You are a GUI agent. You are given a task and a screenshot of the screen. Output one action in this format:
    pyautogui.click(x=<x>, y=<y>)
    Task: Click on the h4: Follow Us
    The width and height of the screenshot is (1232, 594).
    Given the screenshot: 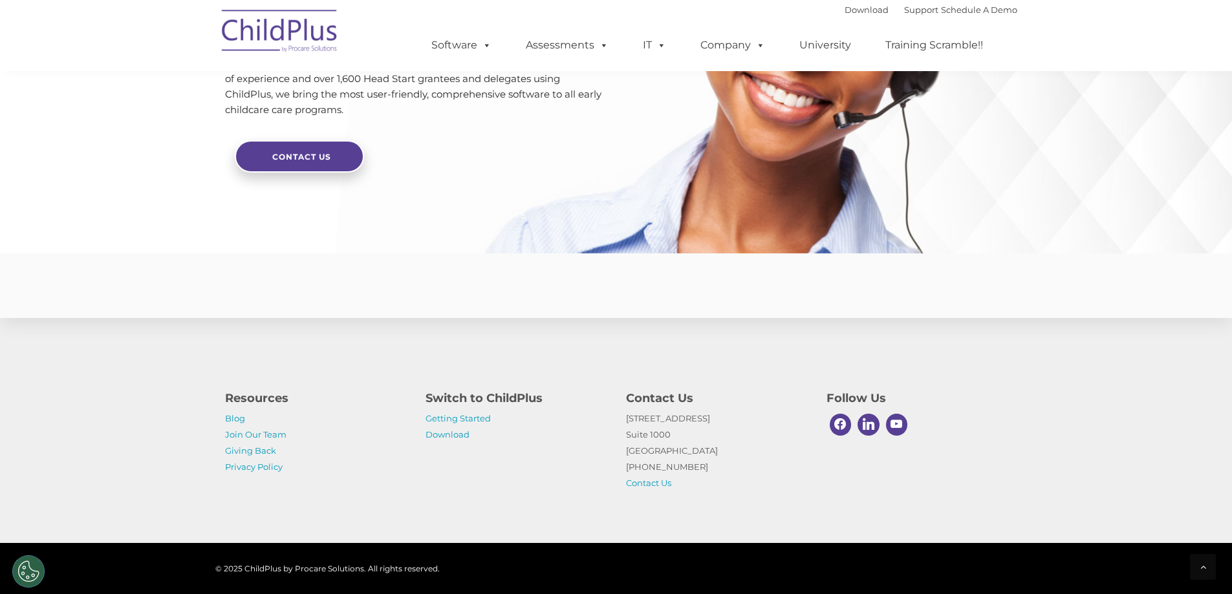 What is the action you would take?
    pyautogui.click(x=917, y=398)
    